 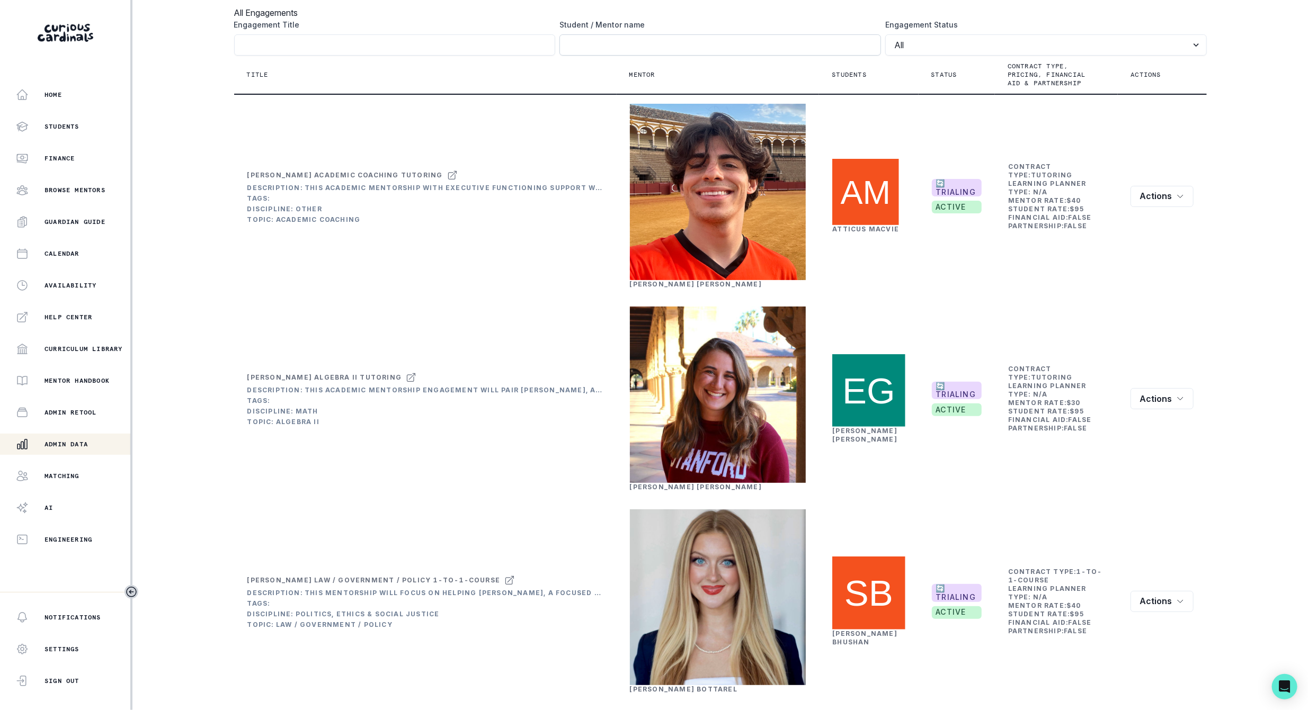 I want to click on div: Discipline: Politics, Ethics & Social Justice, so click(x=425, y=614).